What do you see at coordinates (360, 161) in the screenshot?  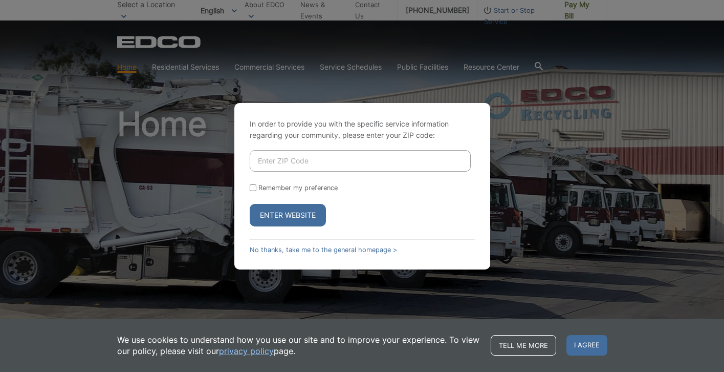 I see `input: Enter ZIP Code` at bounding box center [360, 161].